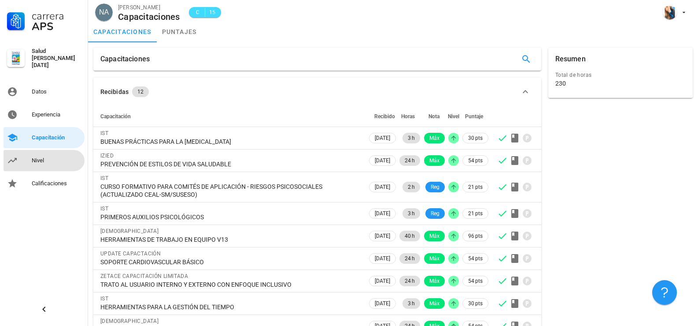 This screenshot has height=326, width=698. I want to click on th: Horas, so click(410, 116).